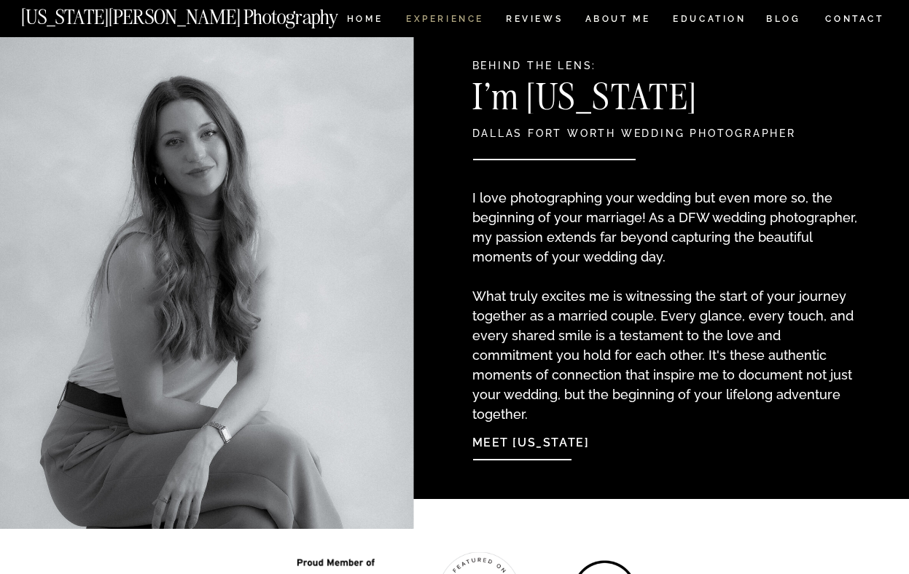 This screenshot has height=574, width=909. Describe the element at coordinates (617, 20) in the screenshot. I see `a: ABOUT ME` at that location.